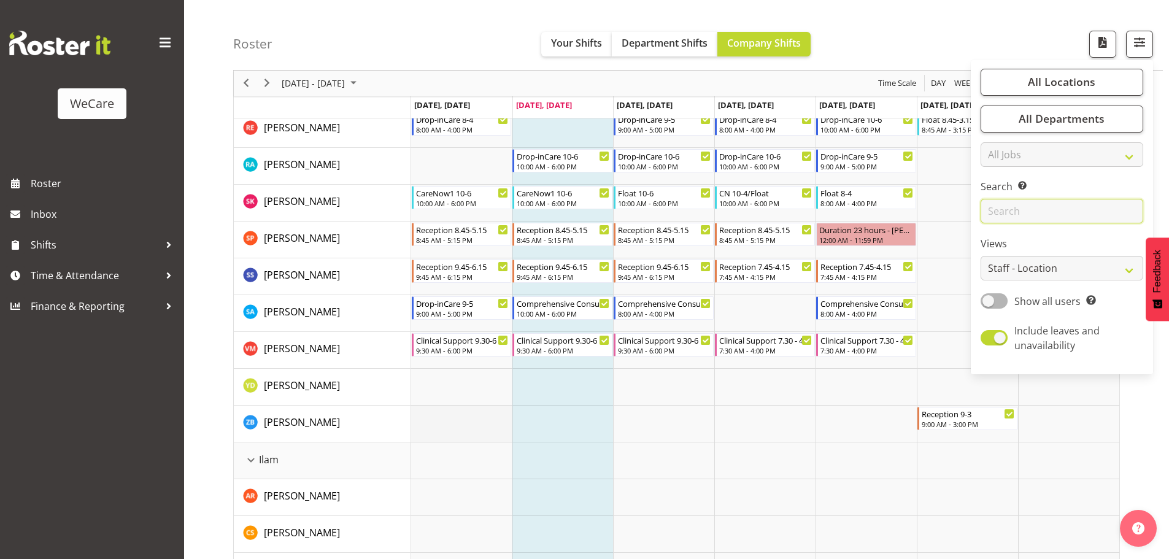 The height and width of the screenshot is (559, 1169). What do you see at coordinates (562, 345) in the screenshot?
I see `div: Viktoriia Molchanova"s event - Clinical Support 9.30-6 Begin From Tuesday, October 7, 2025 at 9:3...` at bounding box center [562, 345].